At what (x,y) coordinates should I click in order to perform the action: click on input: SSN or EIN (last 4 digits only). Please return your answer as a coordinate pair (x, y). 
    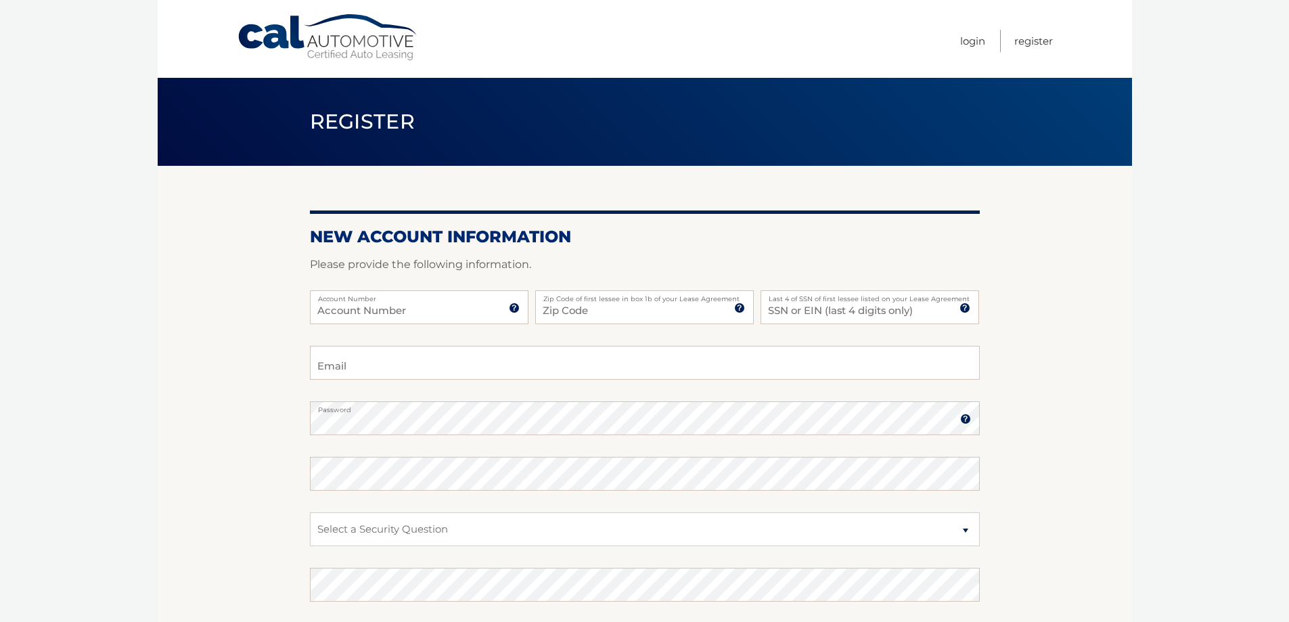
    Looking at the image, I should click on (870, 307).